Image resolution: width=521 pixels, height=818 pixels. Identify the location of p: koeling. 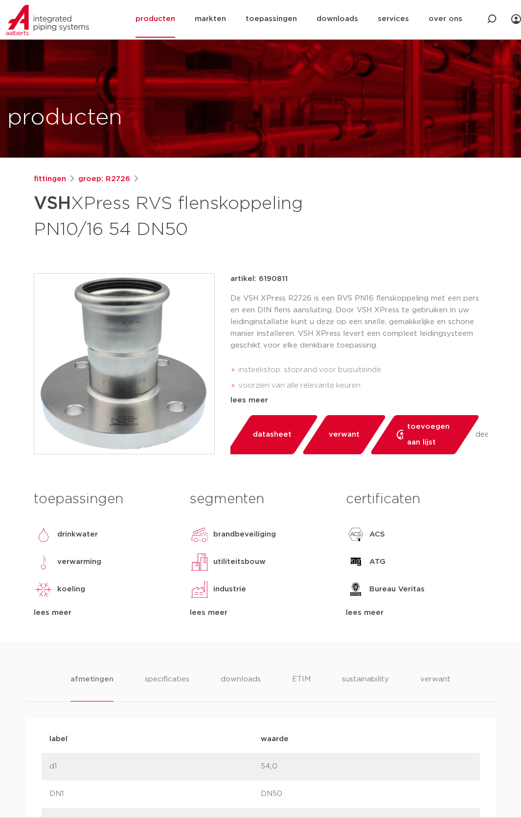
(71, 589).